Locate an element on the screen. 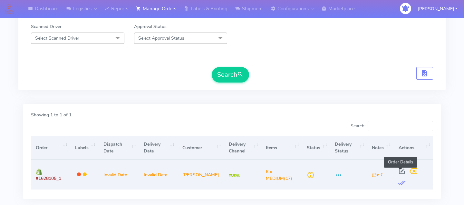 The image size is (464, 205). th: Order: activate to sort column ascending is located at coordinates (51, 148).